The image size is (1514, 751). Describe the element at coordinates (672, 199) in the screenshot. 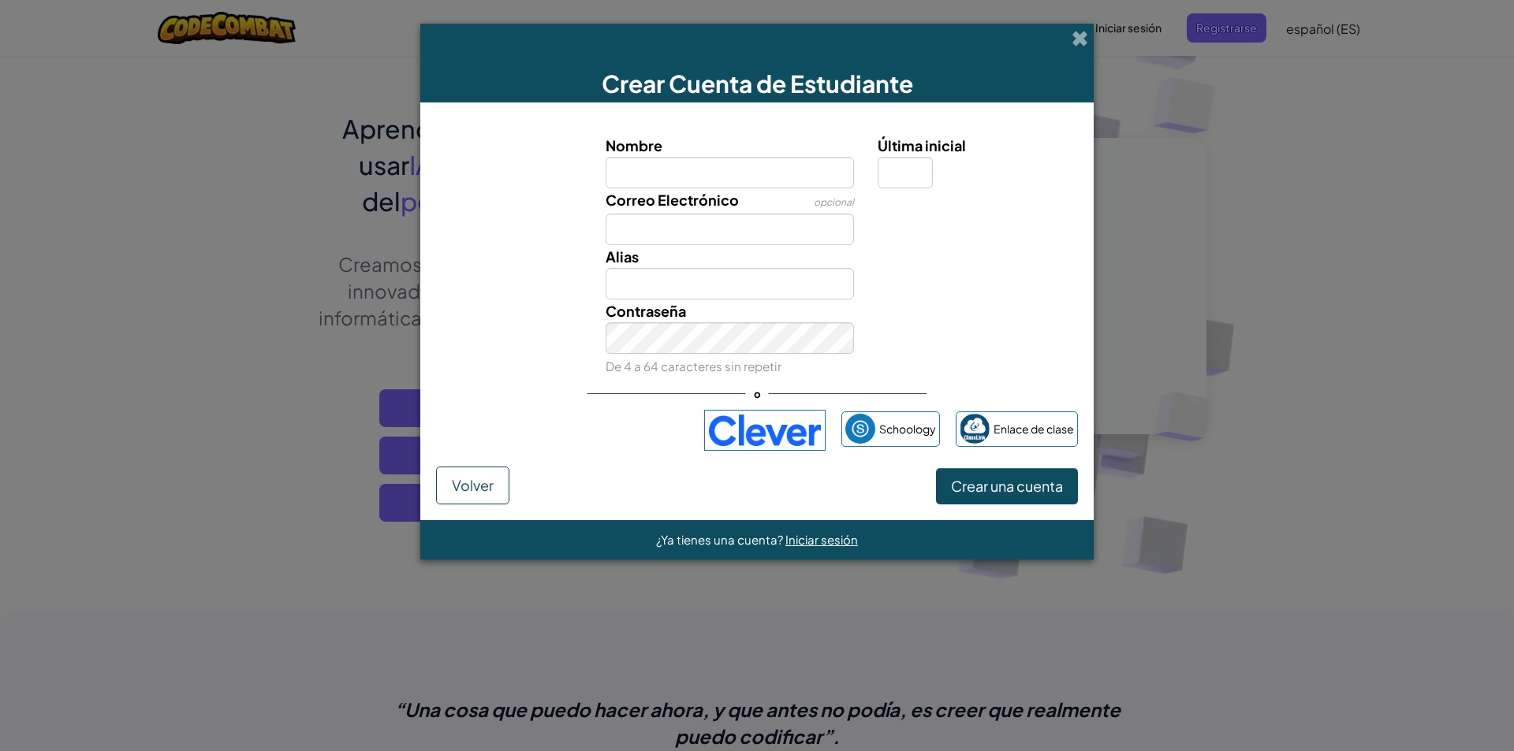

I see `font: Correo Electrónico` at that location.